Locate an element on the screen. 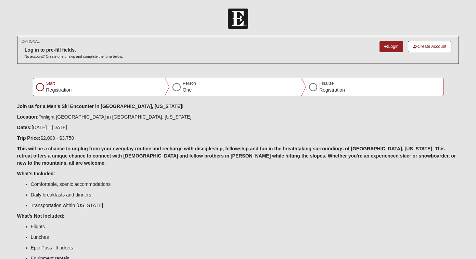  p: One is located at coordinates (189, 90).